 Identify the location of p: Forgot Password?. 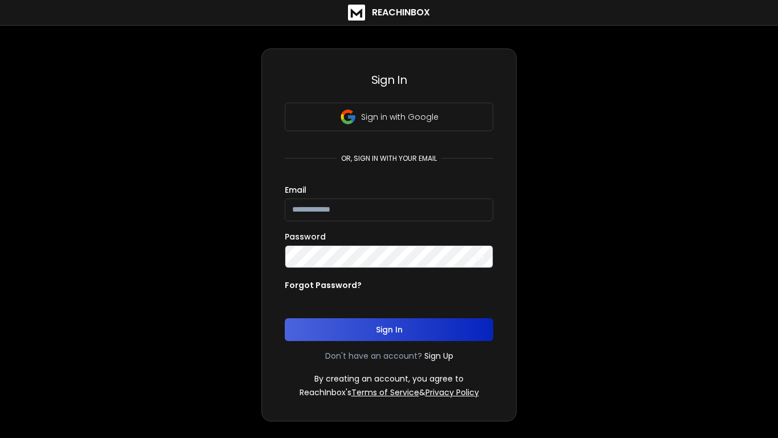
(323, 285).